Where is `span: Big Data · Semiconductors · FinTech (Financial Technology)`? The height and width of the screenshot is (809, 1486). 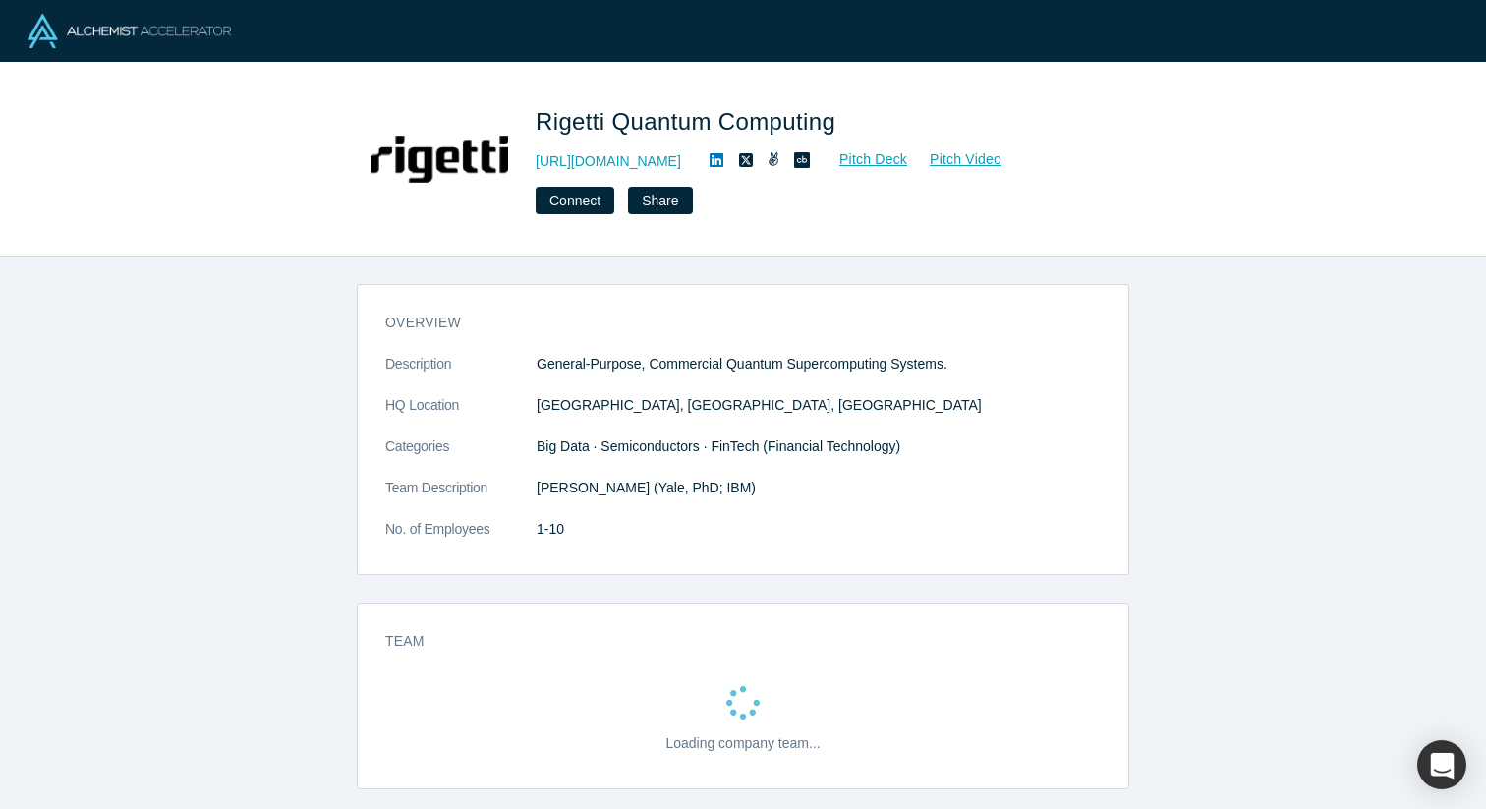 span: Big Data · Semiconductors · FinTech (Financial Technology) is located at coordinates (718, 446).